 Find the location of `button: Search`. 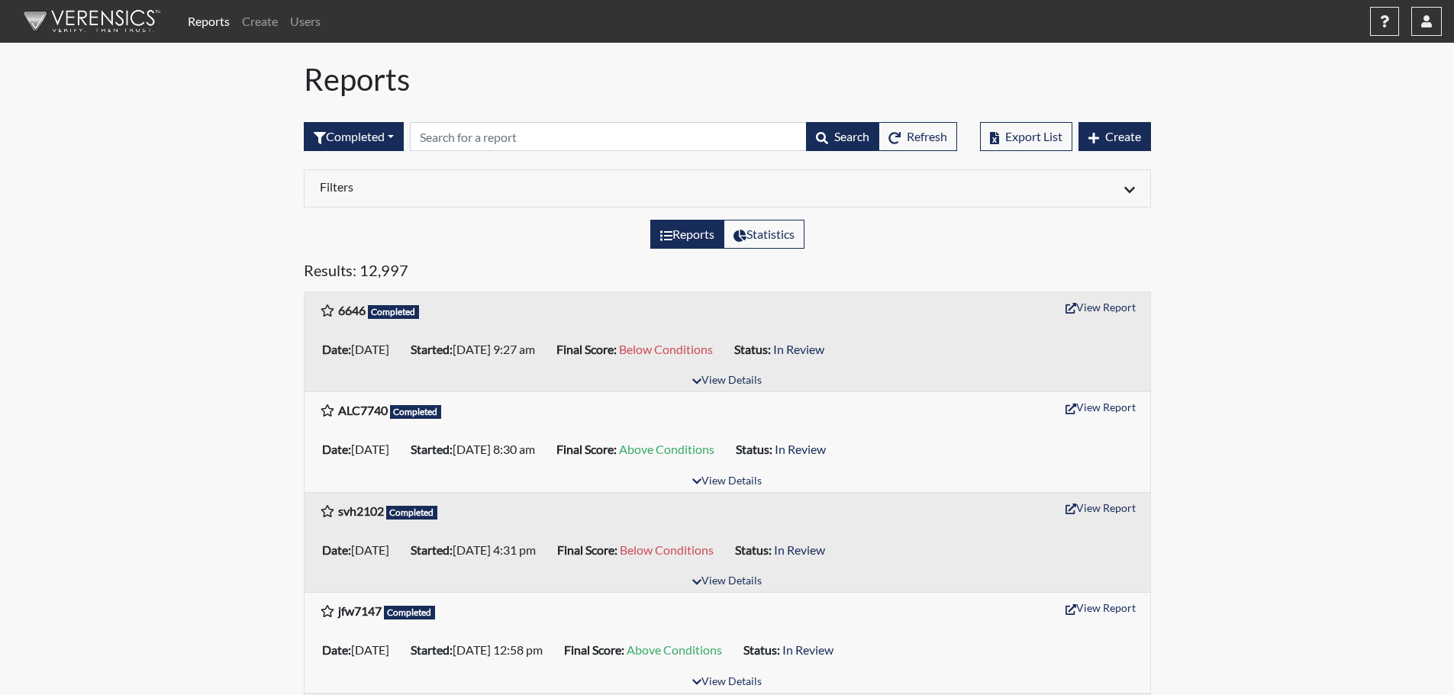

button: Search is located at coordinates (843, 137).